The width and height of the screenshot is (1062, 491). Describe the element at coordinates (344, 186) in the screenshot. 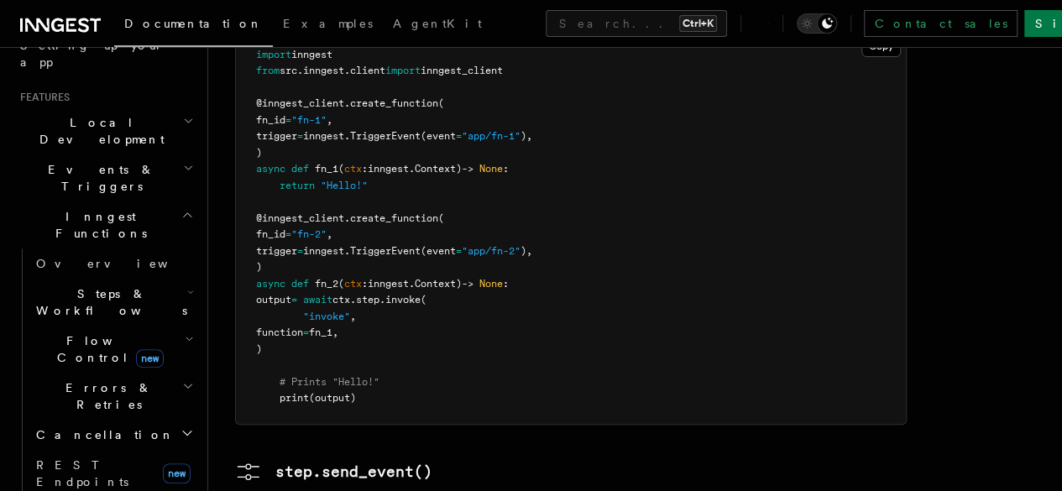

I see `span: "Hello!"` at that location.